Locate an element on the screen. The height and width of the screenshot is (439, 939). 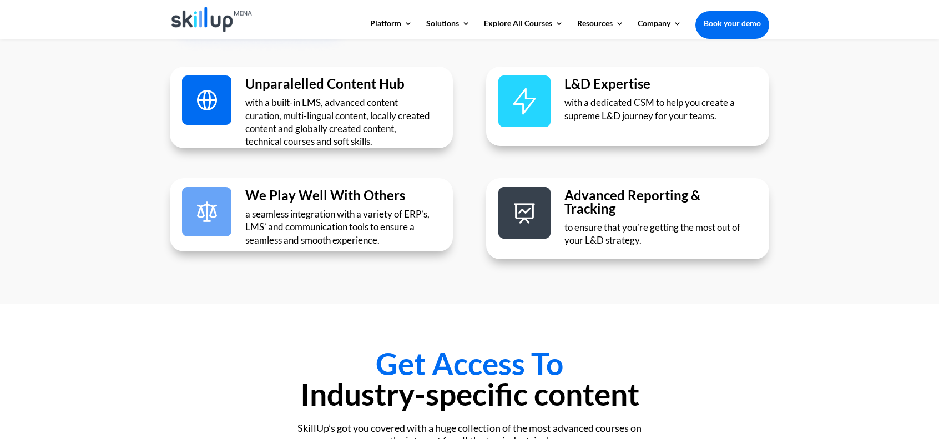
span: Get Access To is located at coordinates (470, 364).